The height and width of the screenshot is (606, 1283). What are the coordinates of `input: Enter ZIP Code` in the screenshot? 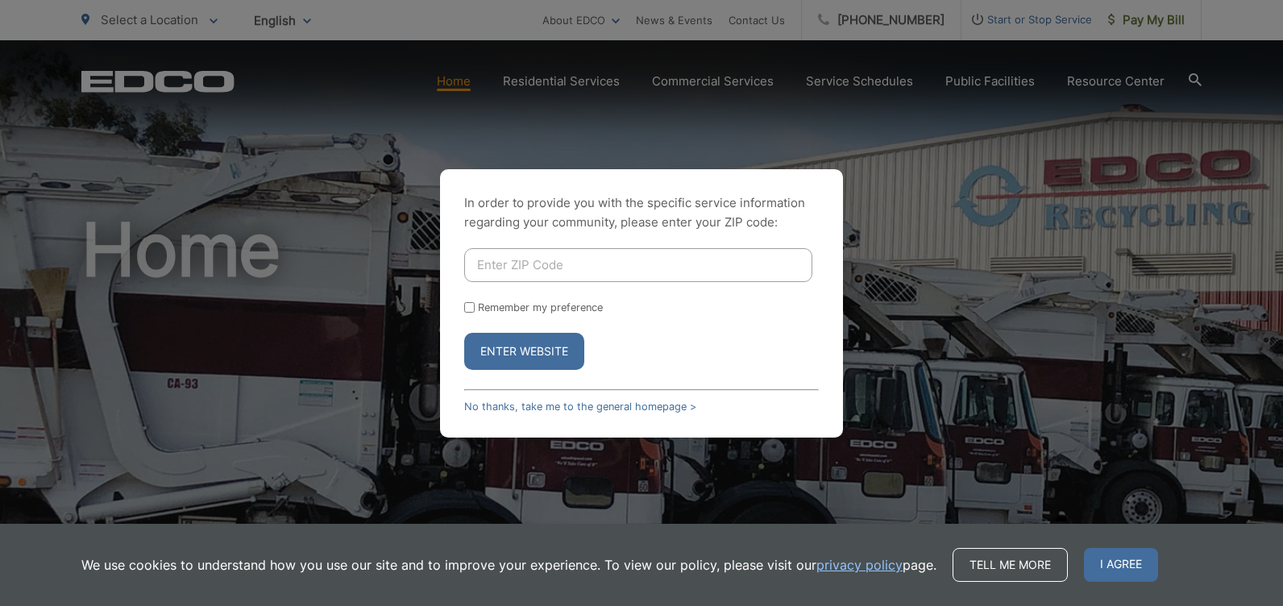 It's located at (638, 265).